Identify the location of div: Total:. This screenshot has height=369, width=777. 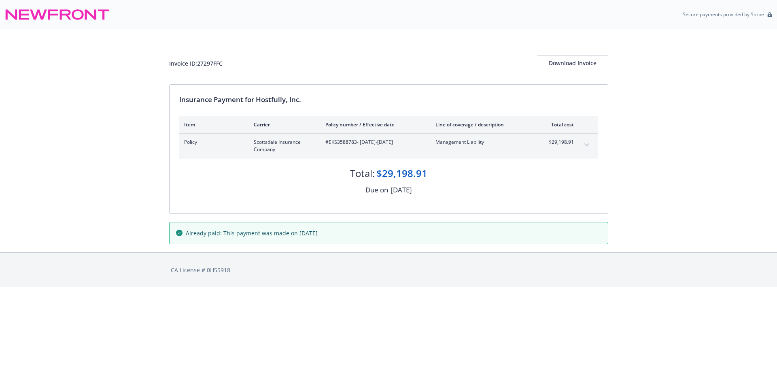
(362, 173).